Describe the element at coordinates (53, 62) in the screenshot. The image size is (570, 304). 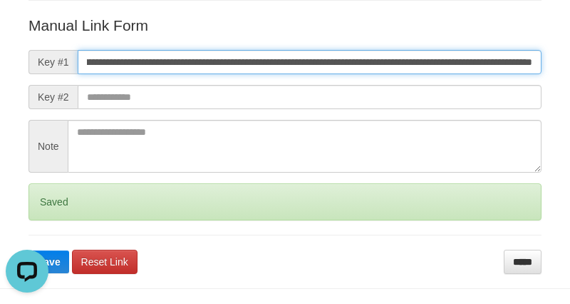
I see `span: Key #1` at that location.